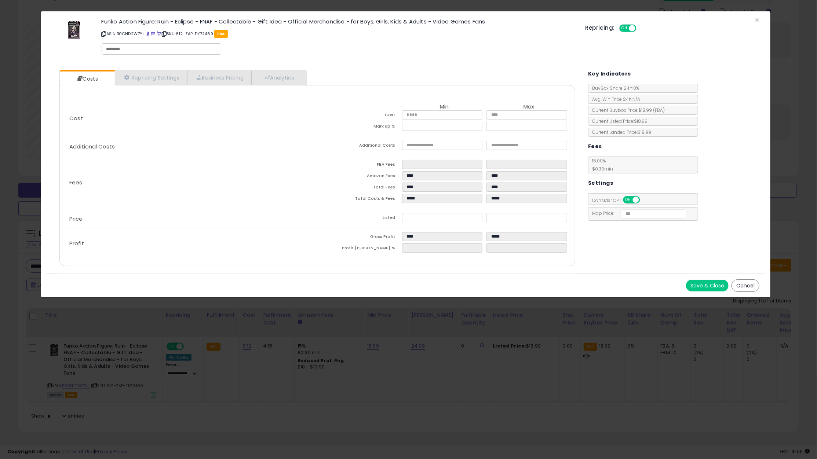 The image size is (817, 459). I want to click on td: Mark up %, so click(359, 127).